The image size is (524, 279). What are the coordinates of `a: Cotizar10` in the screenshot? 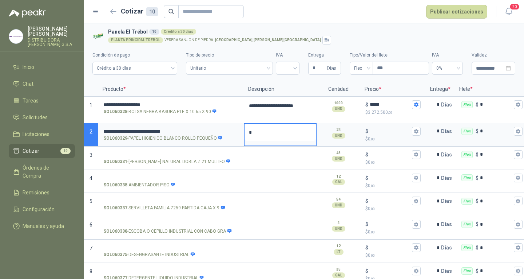 It's located at (42, 151).